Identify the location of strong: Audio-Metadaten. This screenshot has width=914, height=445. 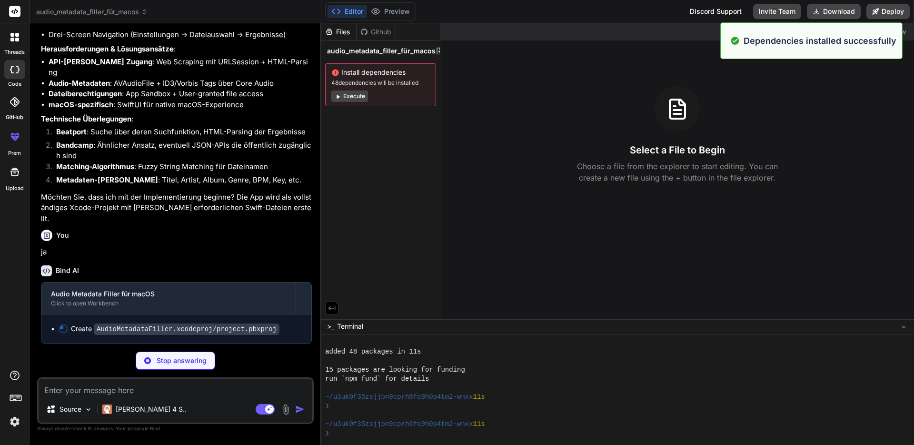
(79, 83).